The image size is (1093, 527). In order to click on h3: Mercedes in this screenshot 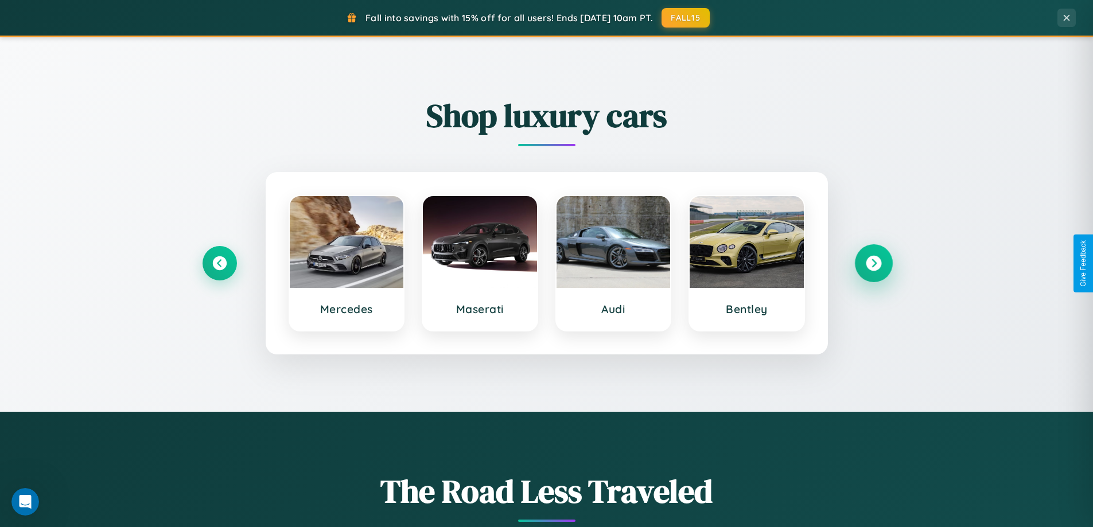, I will do `click(347, 309)`.